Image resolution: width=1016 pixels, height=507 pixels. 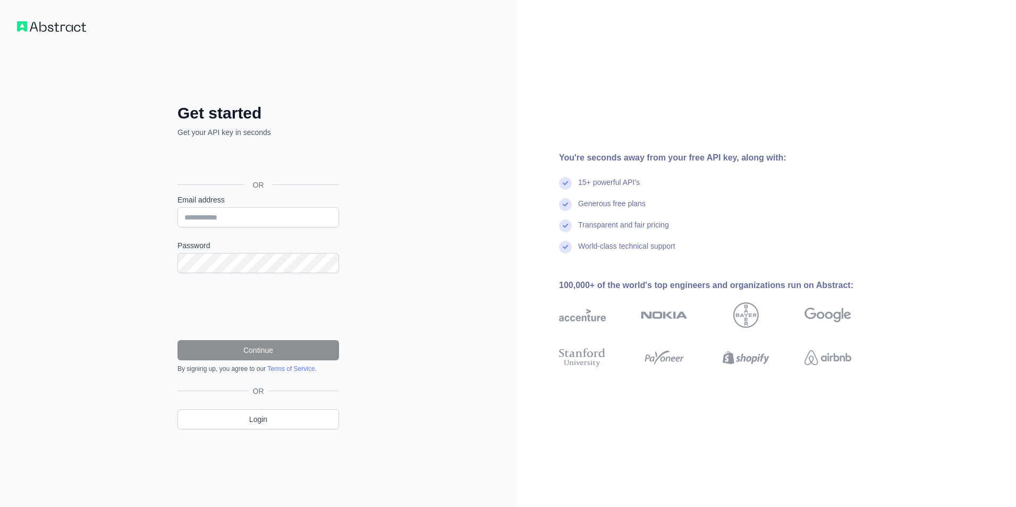 I want to click on p: Get your API key in seconds, so click(x=258, y=132).